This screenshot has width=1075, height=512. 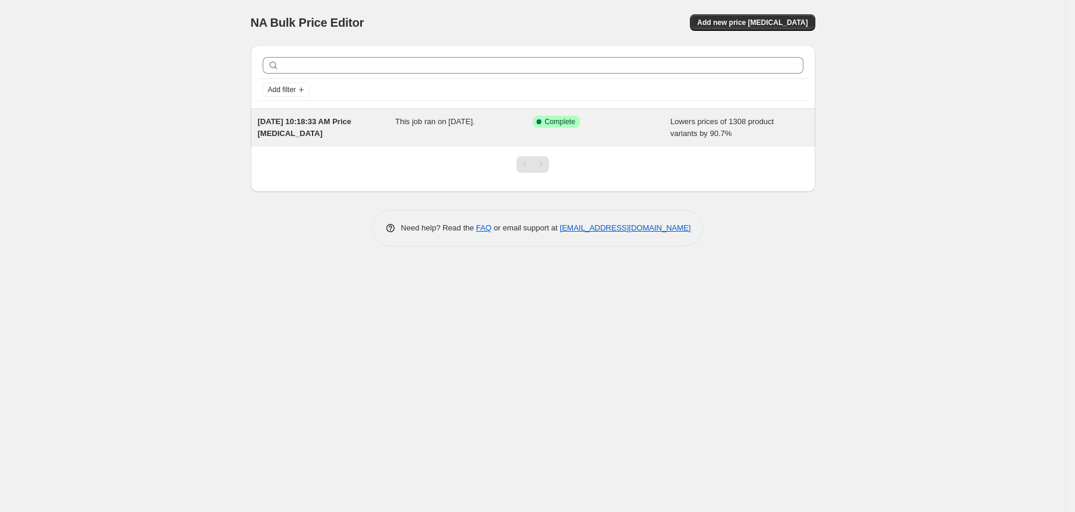 I want to click on span: Add filter, so click(x=282, y=90).